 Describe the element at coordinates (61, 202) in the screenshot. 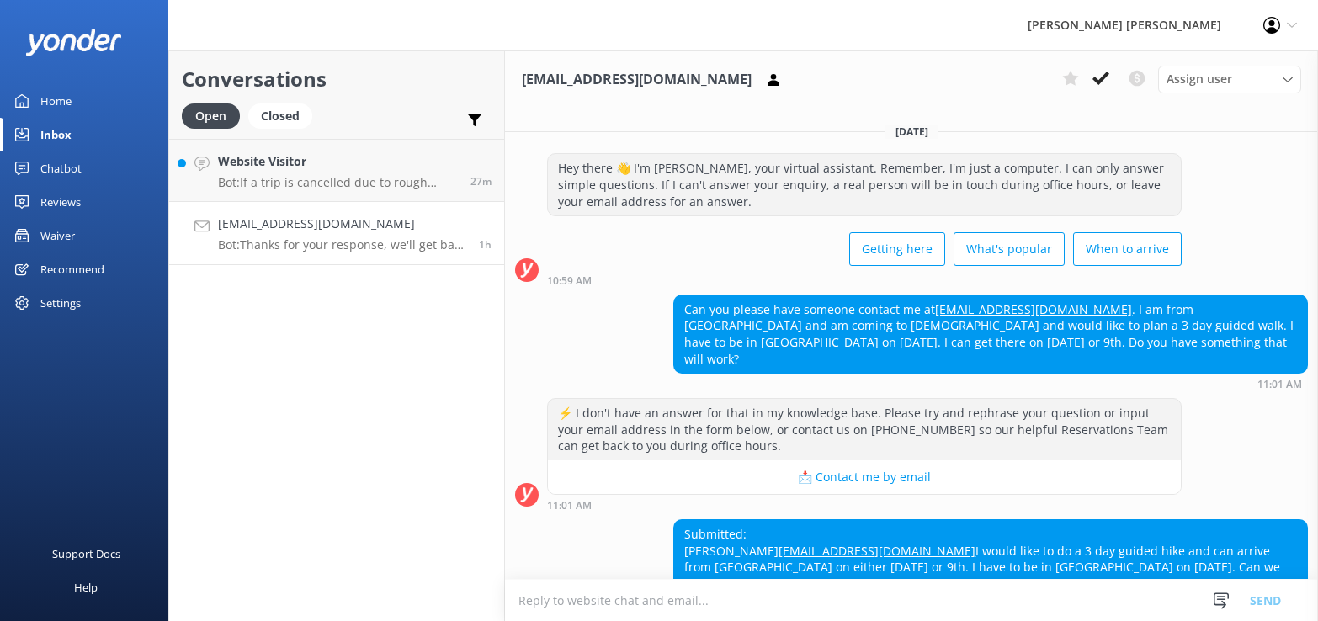

I see `div: Reviews` at that location.